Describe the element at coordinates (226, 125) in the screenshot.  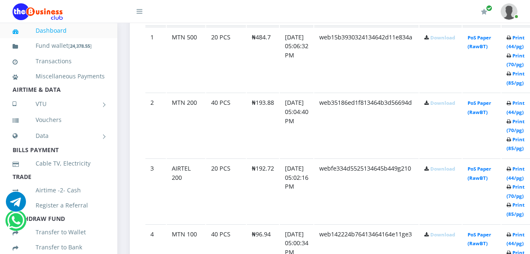
I see `td: 40 PCS` at that location.